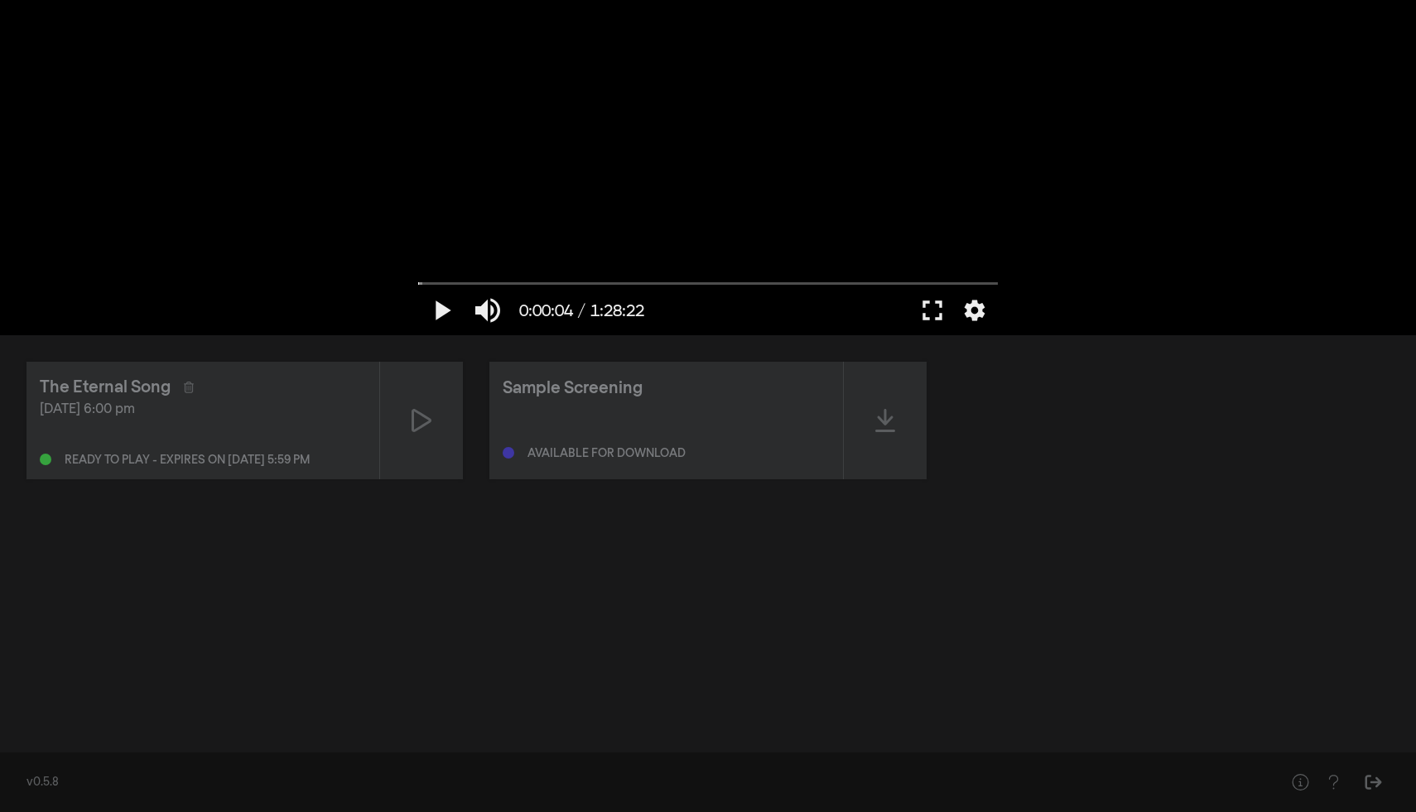 The image size is (1416, 812). I want to click on button: Sign Out, so click(1373, 782).